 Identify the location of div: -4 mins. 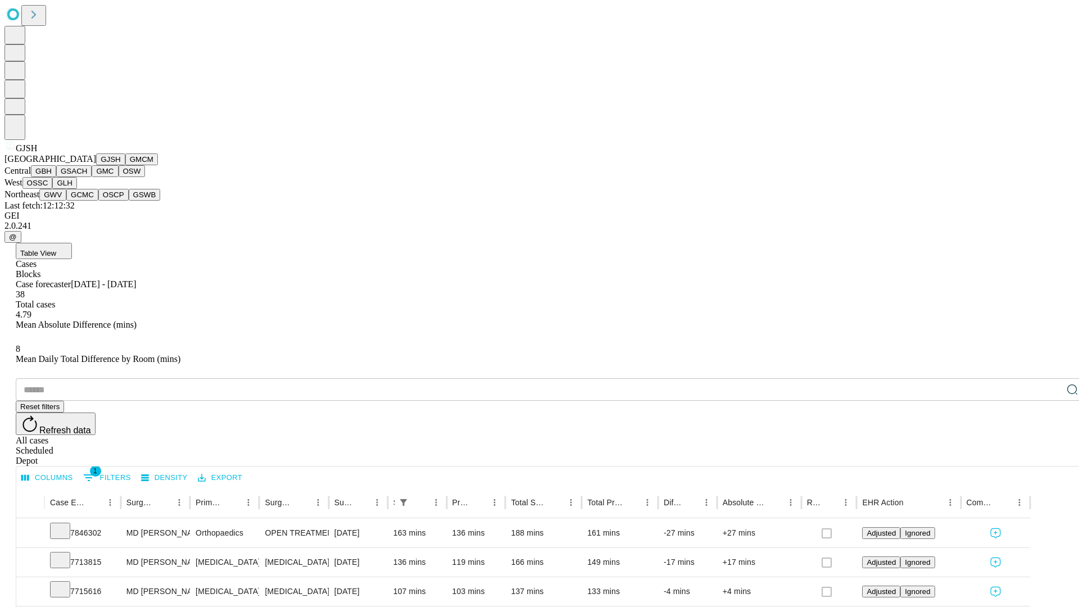
(687, 591).